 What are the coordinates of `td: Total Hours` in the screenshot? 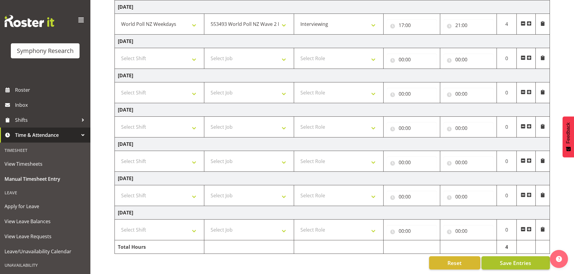 It's located at (159, 247).